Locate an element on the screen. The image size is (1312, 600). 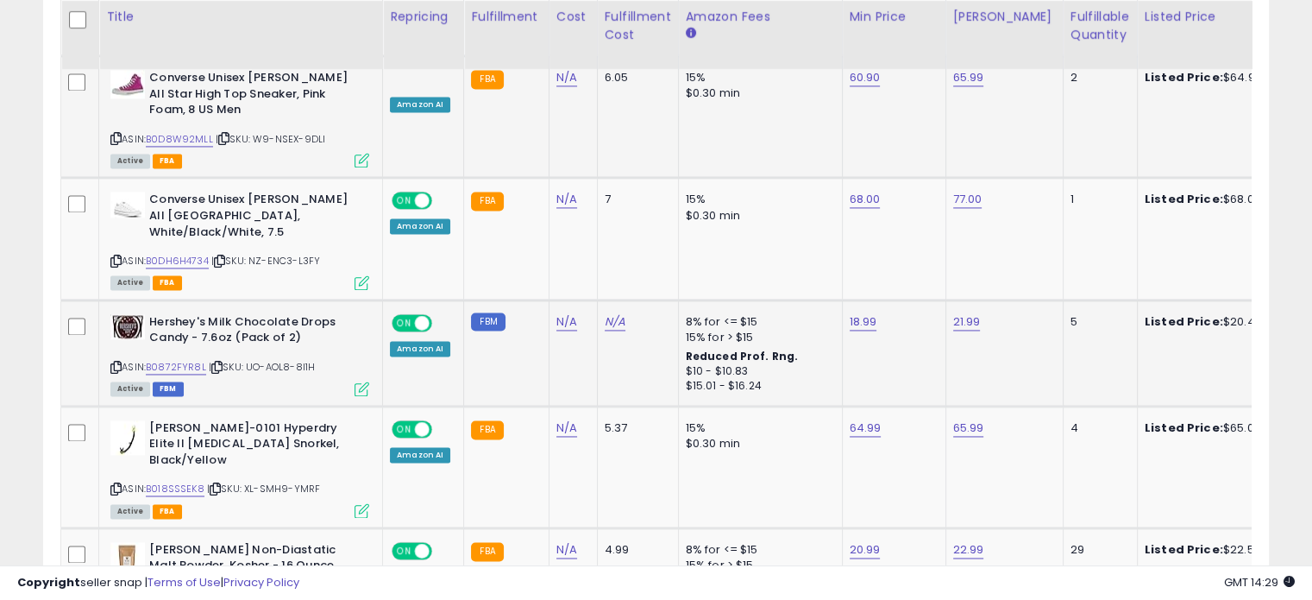
img: 210It7Jb3EL._SL40_.jpg is located at coordinates (128, 204).